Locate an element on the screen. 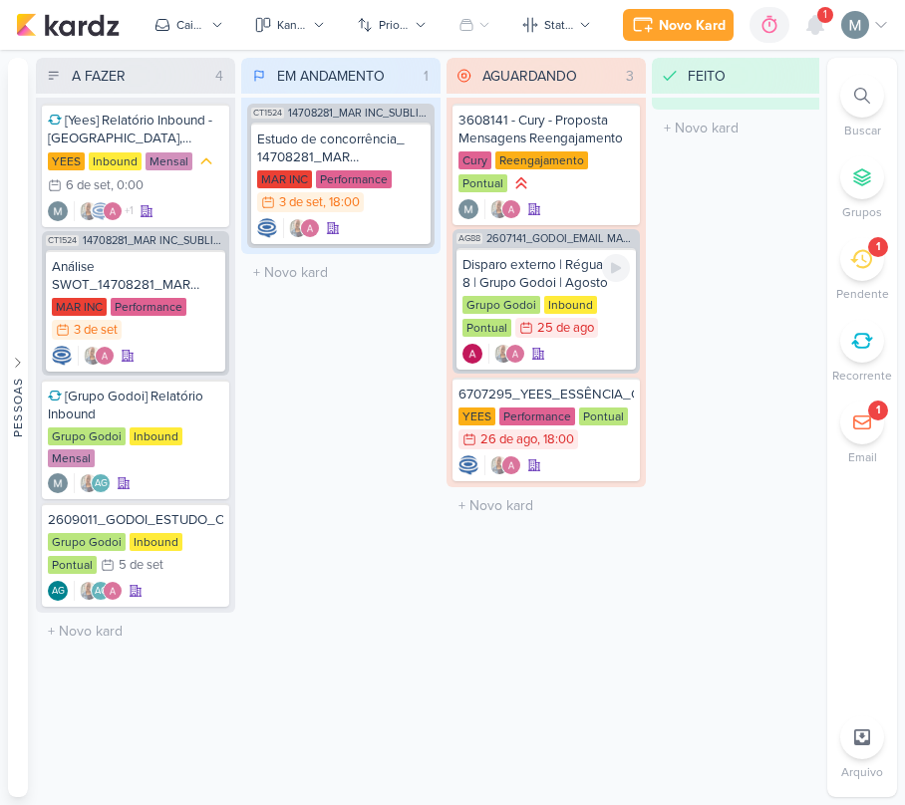 The image size is (905, 805). span: 1 is located at coordinates (825, 15).